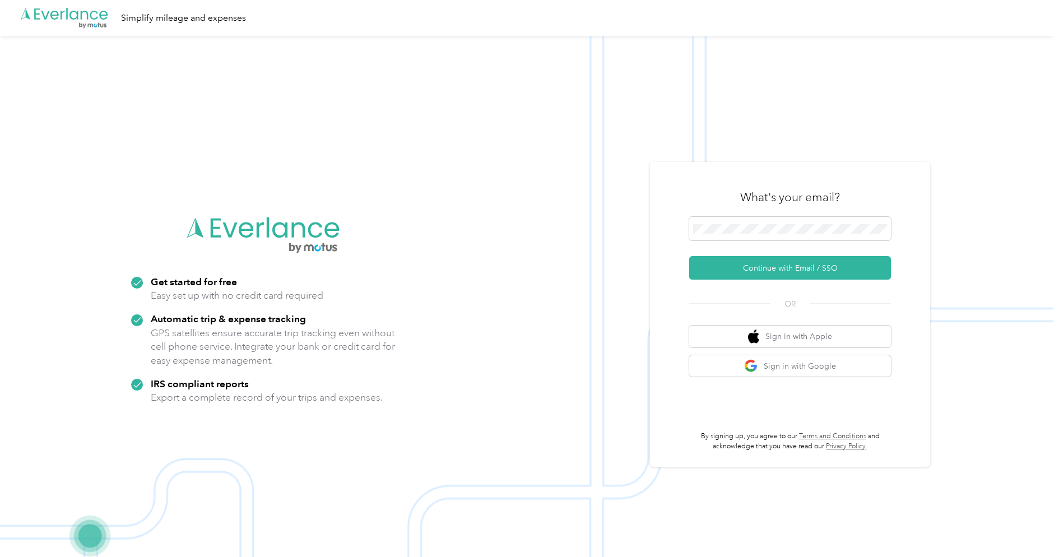  What do you see at coordinates (267, 397) in the screenshot?
I see `p: Export a complete record of your trips and expenses.` at bounding box center [267, 397].